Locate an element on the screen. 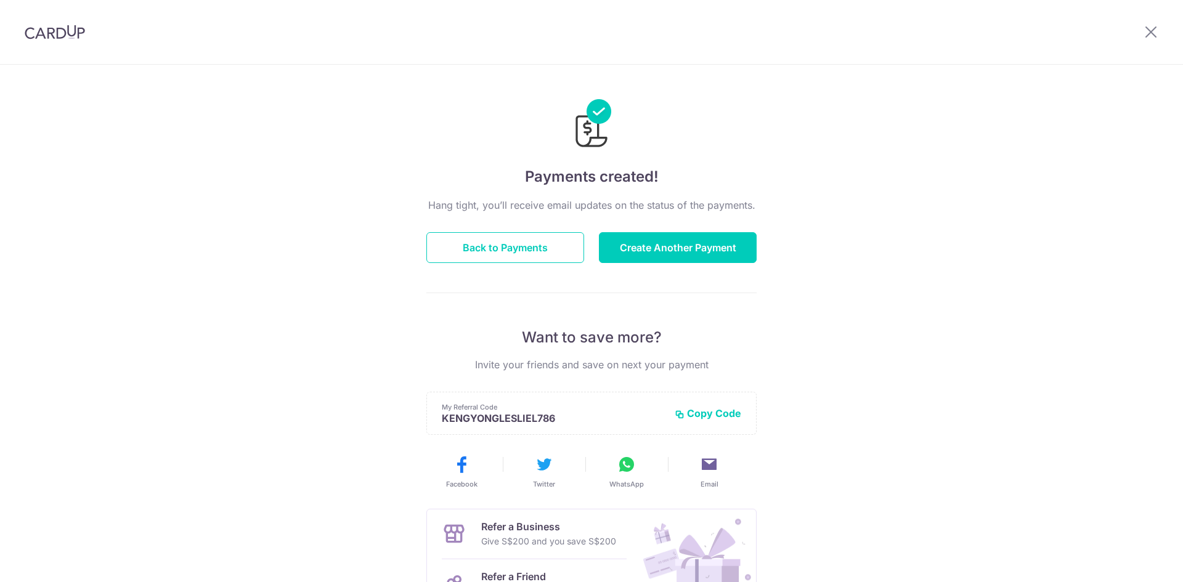  img: Payments is located at coordinates (592, 125).